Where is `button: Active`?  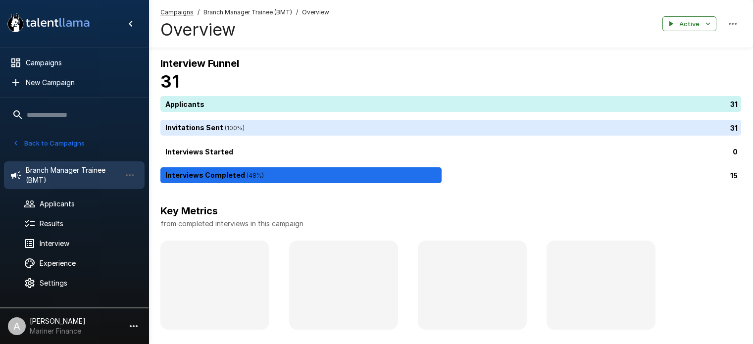
button: Active is located at coordinates (689, 24).